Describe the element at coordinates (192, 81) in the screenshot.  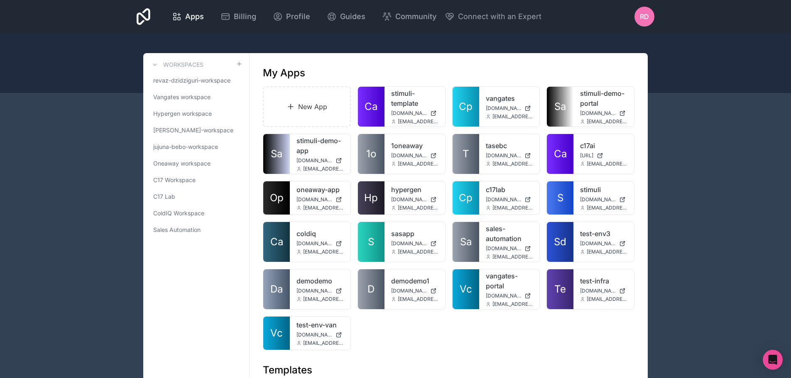
I see `span: revaz-dzidziguri-workspace` at that location.